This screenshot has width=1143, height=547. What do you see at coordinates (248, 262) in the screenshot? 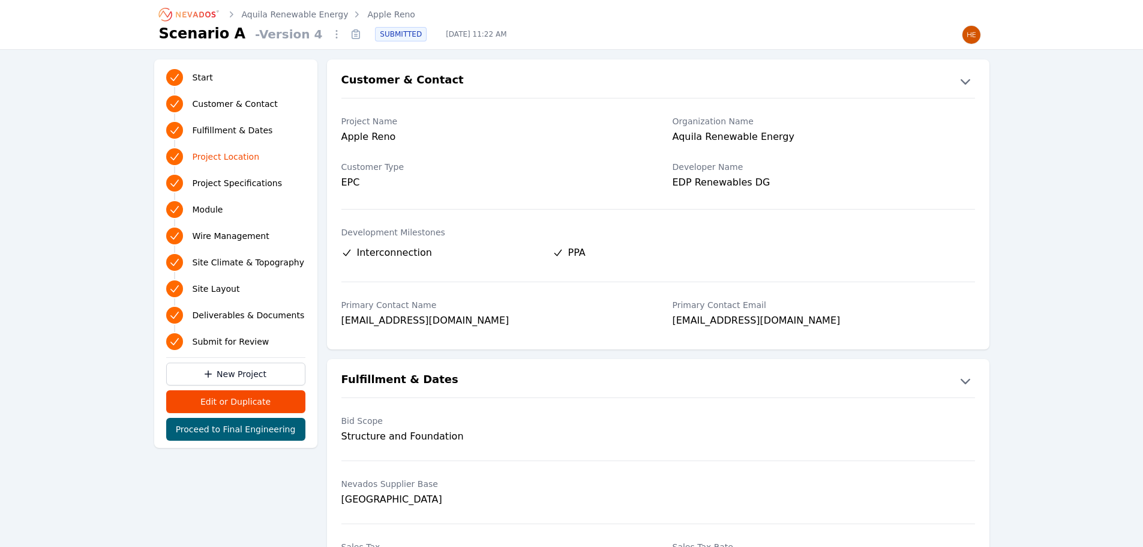
I see `span: Site Climate & Topography` at bounding box center [248, 262].